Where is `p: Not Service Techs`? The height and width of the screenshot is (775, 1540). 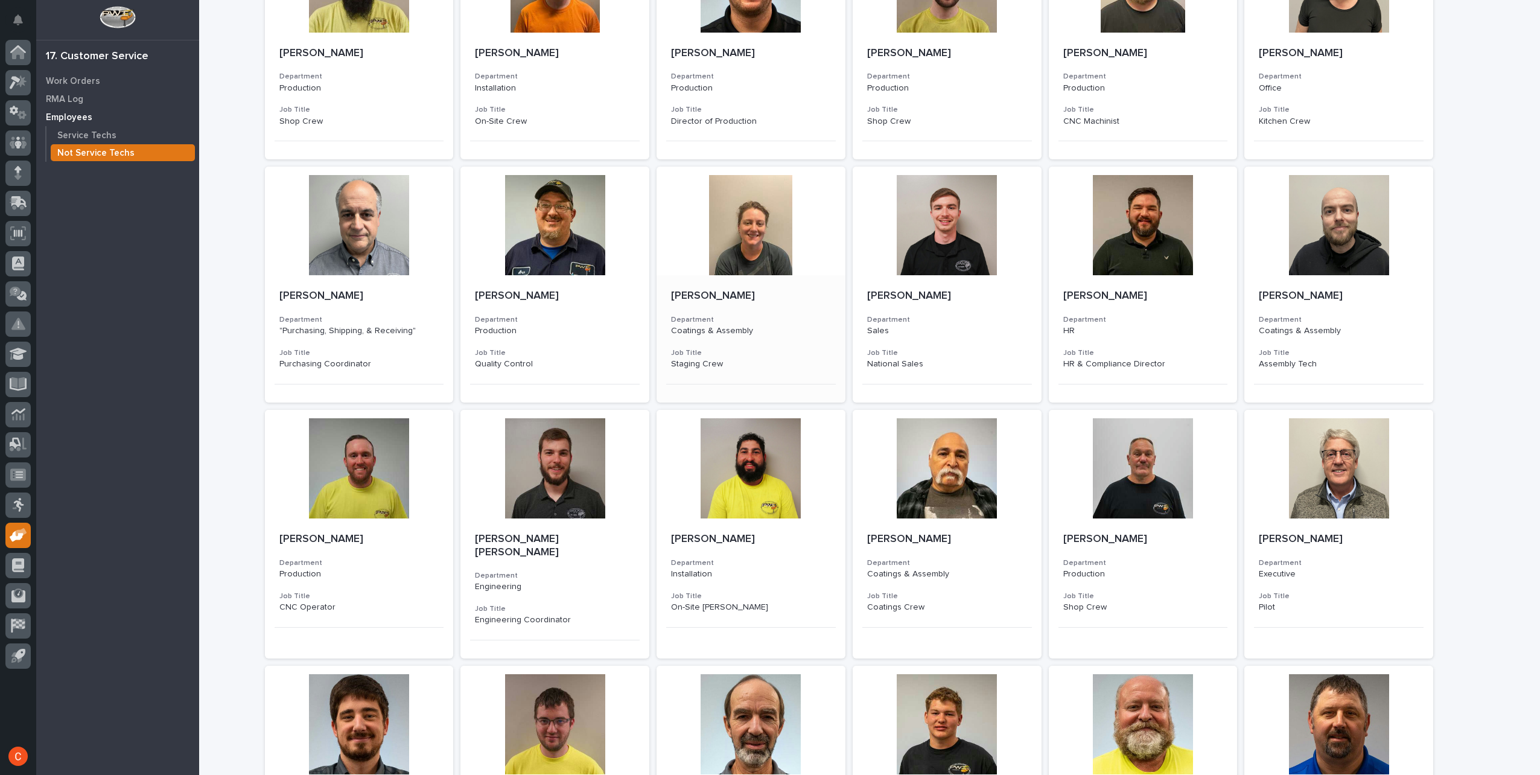 p: Not Service Techs is located at coordinates (96, 153).